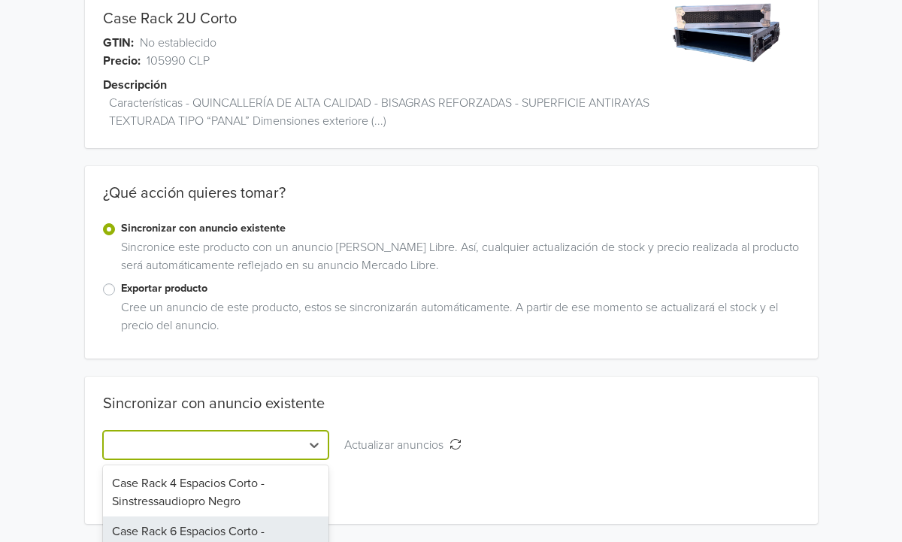 This screenshot has height=542, width=902. I want to click on span: 105990 CLP, so click(178, 61).